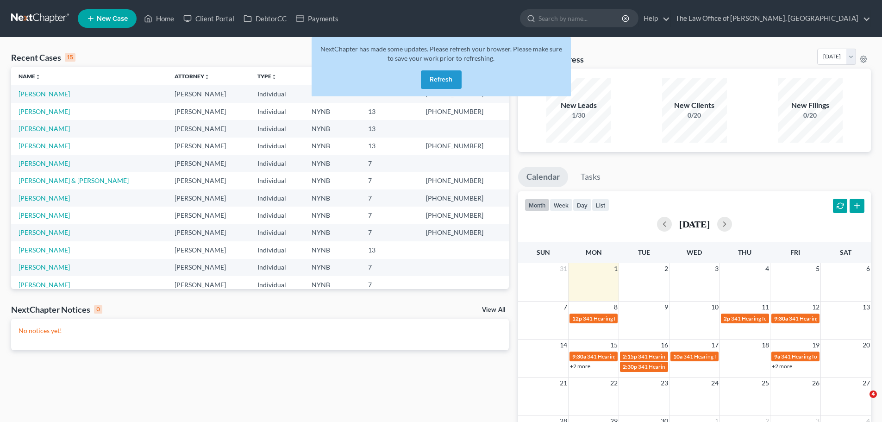 The height and width of the screenshot is (422, 882). I want to click on a: +2 more, so click(580, 366).